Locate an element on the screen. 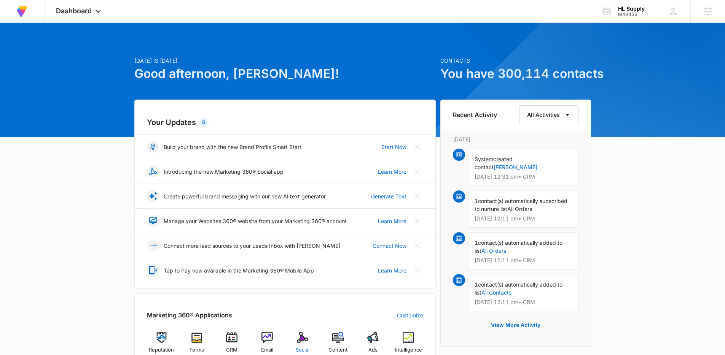 This screenshot has width=725, height=355. span: Intelligence is located at coordinates (408, 350).